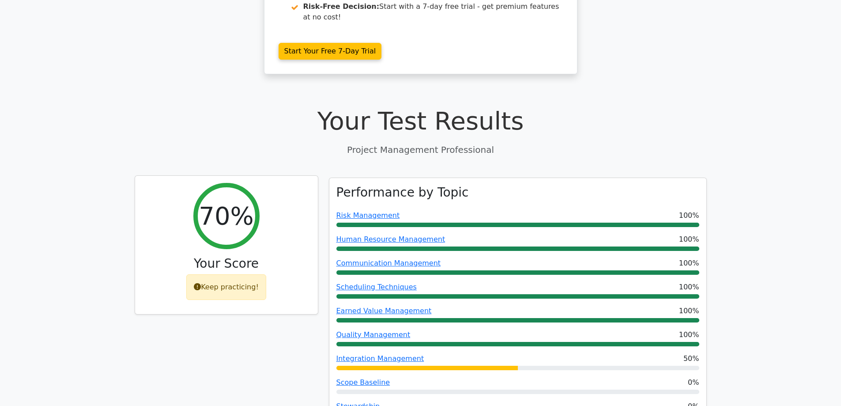 The image size is (841, 406). Describe the element at coordinates (377, 287) in the screenshot. I see `a: Scheduling Techniques` at that location.